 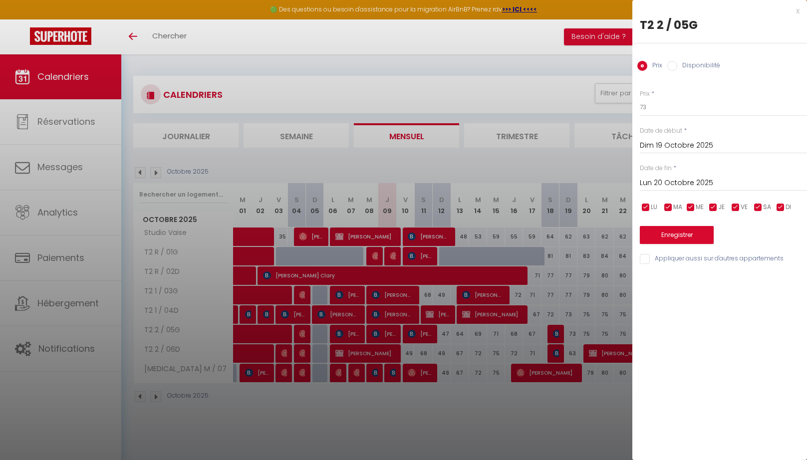 I want to click on span: DI, so click(x=788, y=207).